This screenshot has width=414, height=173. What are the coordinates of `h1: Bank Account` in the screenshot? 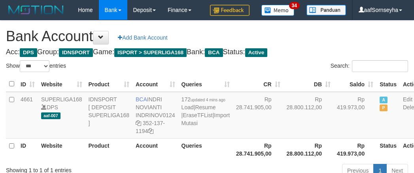 It's located at (207, 36).